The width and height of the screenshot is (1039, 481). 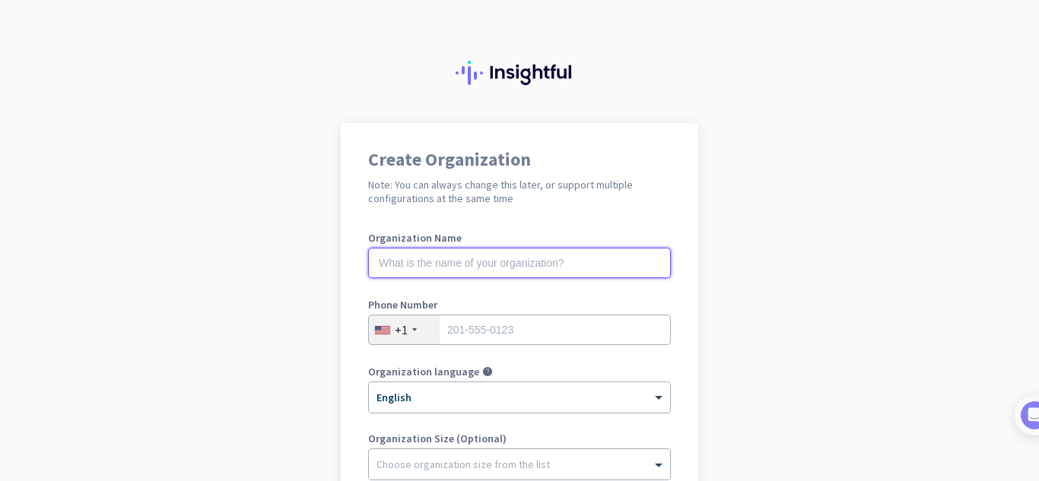 What do you see at coordinates (519, 160) in the screenshot?
I see `h1: Create Organization` at bounding box center [519, 160].